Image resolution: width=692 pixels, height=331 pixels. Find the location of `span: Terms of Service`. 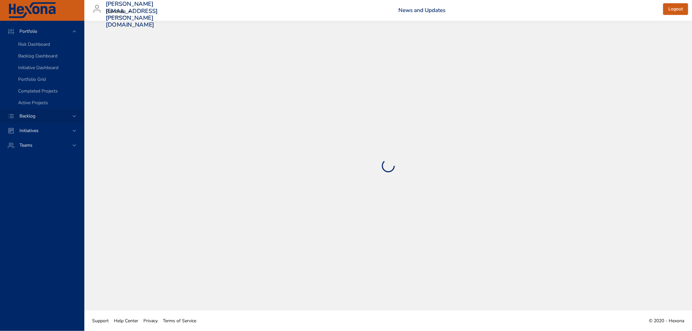

span: Terms of Service is located at coordinates (180, 321).